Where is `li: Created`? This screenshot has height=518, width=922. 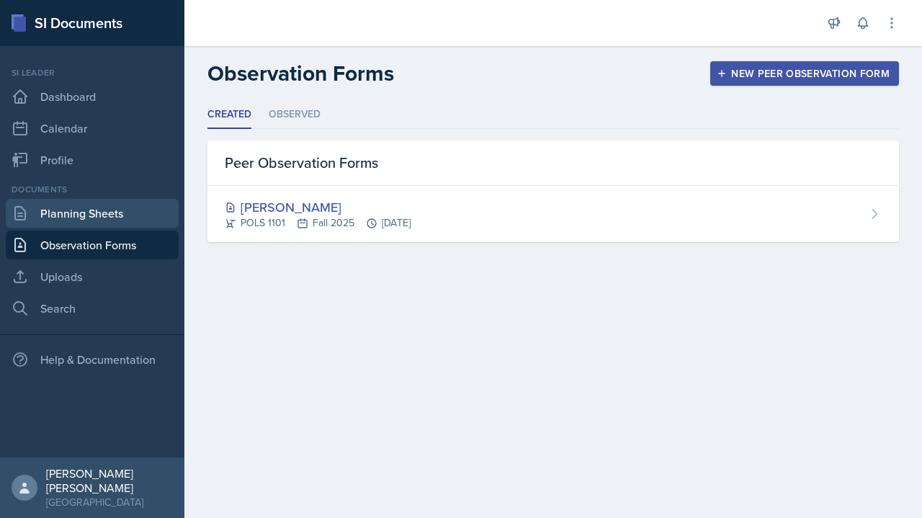 li: Created is located at coordinates (229, 115).